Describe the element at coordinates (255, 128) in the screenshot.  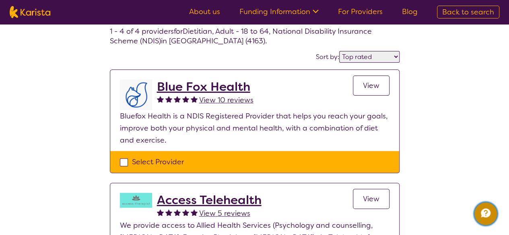
I see `p: Bluefox Health is a NDIS Registered Provider that helps you reach your goals, improve both your p...` at that location.